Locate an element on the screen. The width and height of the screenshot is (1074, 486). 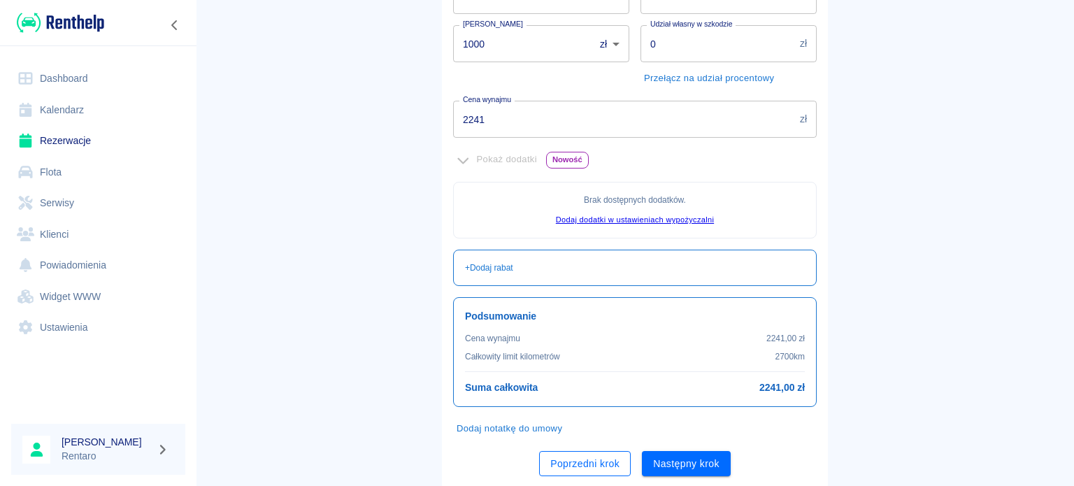
a: Ustawienia is located at coordinates (98, 327).